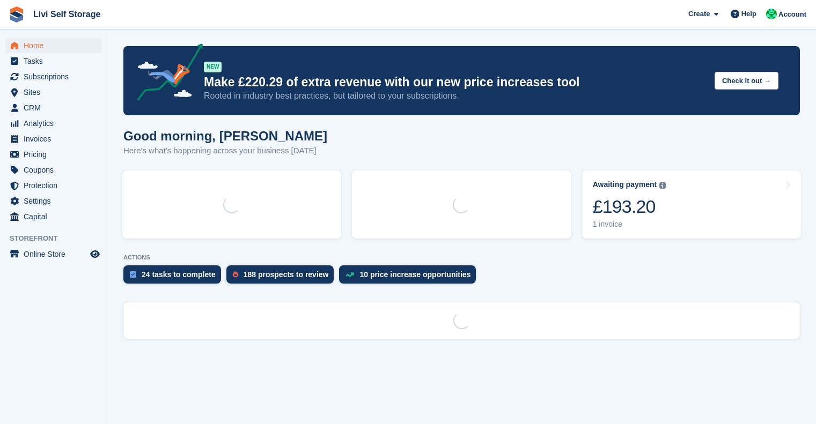  I want to click on button: Check it out →, so click(746, 80).